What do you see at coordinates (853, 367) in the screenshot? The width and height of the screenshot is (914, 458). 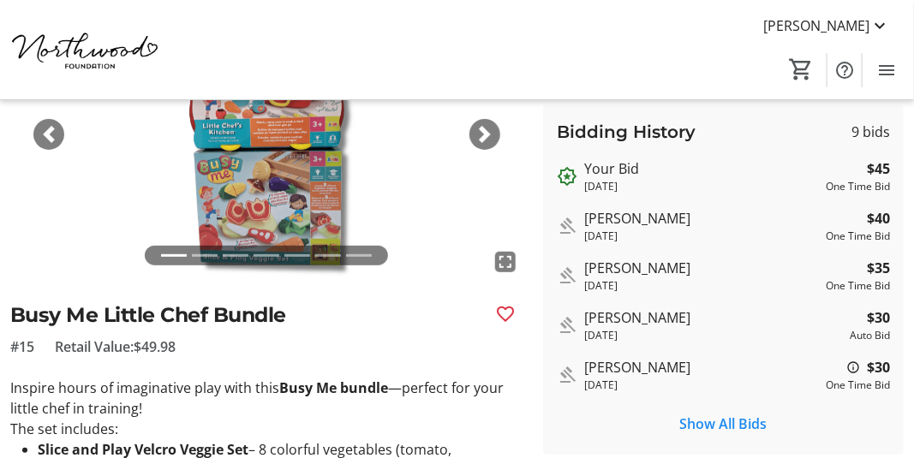 I see `mat-icon: When an auto-bid matches a one-time bid, the auto-bid wins as it was placed first.` at bounding box center [853, 367].